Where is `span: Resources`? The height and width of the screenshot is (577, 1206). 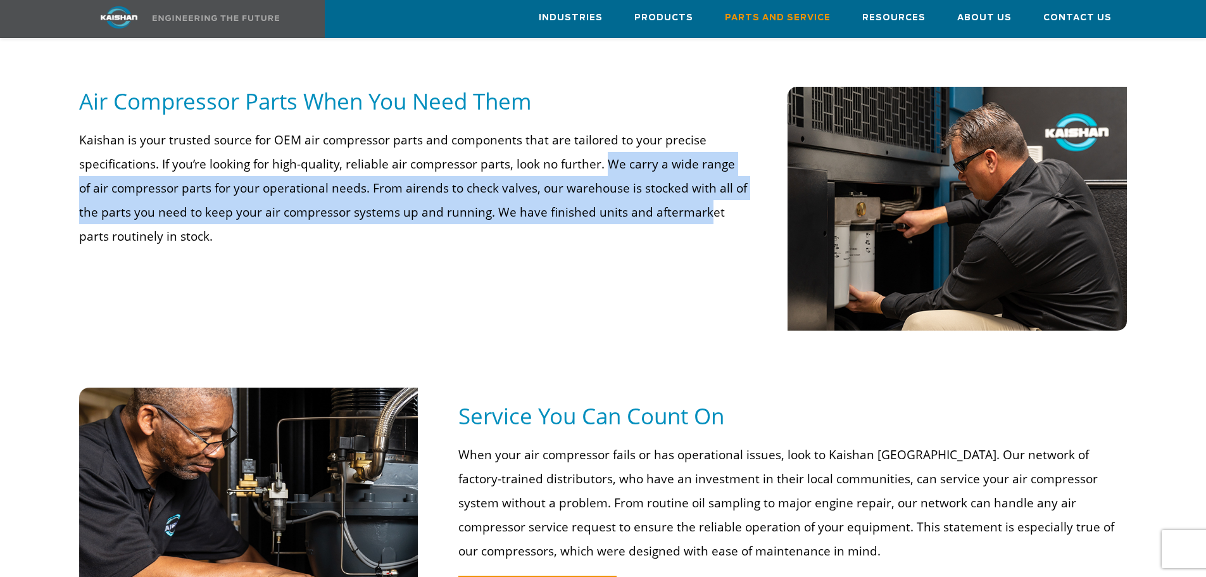
span: Resources is located at coordinates (894, 18).